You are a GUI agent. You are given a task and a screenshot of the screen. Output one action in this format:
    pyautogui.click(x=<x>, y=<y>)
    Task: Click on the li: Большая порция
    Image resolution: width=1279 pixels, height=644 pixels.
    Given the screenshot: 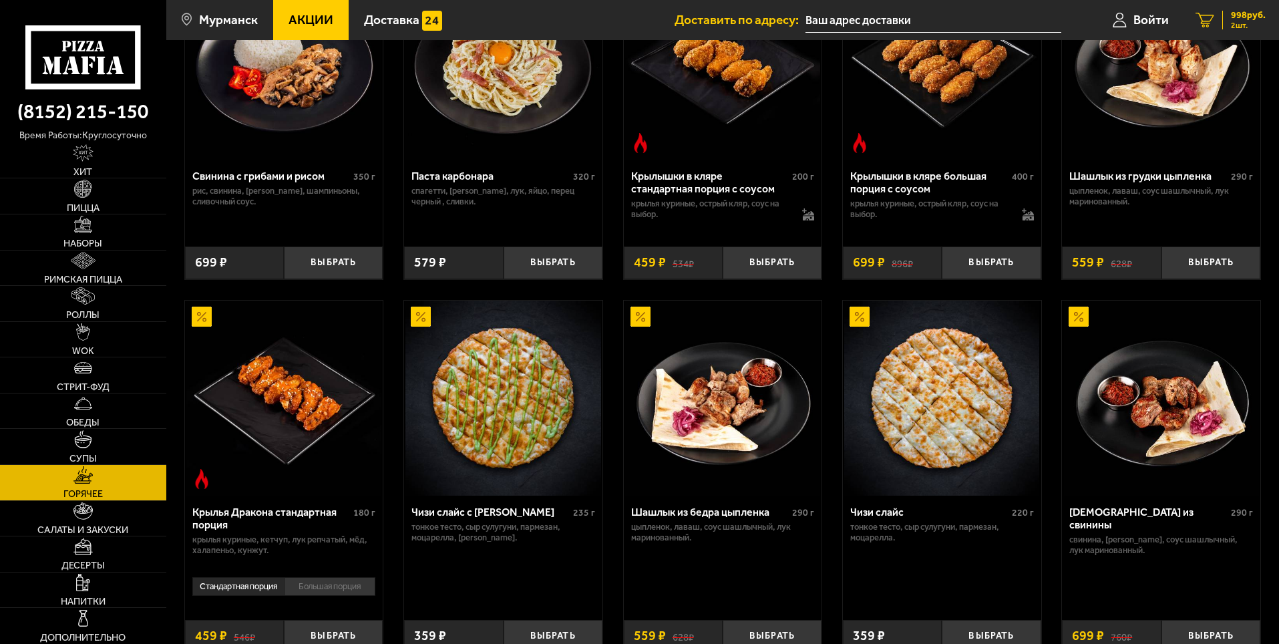 What is the action you would take?
    pyautogui.click(x=330, y=586)
    